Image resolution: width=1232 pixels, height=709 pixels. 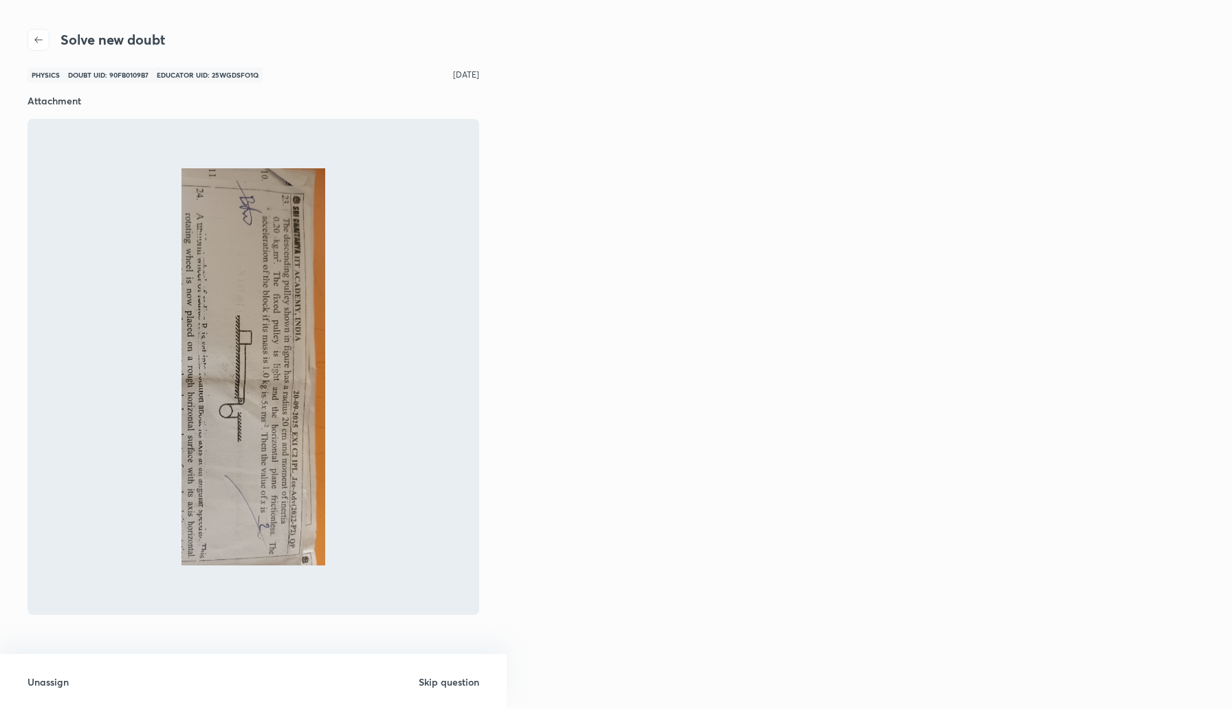 What do you see at coordinates (113, 40) in the screenshot?
I see `h4: Solve new doubt` at bounding box center [113, 40].